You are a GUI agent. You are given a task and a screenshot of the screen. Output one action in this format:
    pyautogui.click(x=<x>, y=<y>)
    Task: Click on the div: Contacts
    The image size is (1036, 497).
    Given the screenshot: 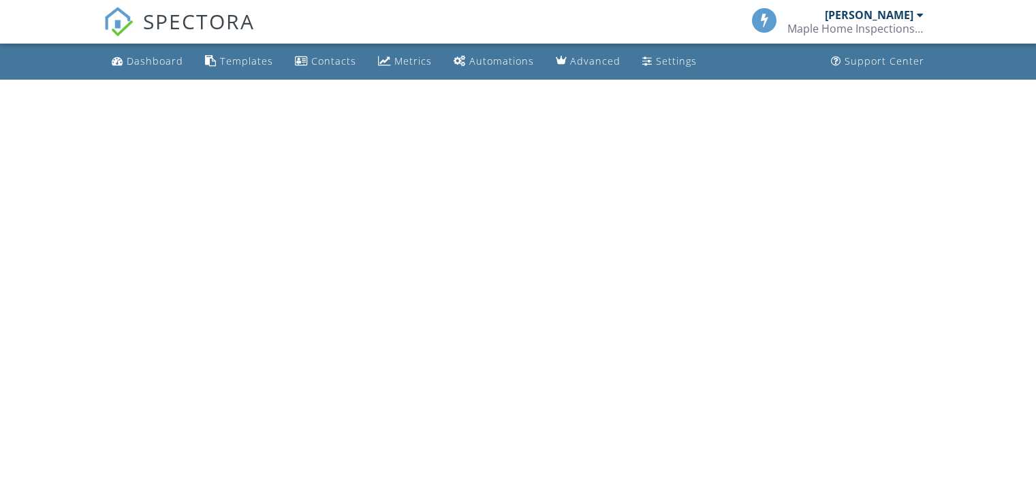 What is the action you would take?
    pyautogui.click(x=334, y=61)
    